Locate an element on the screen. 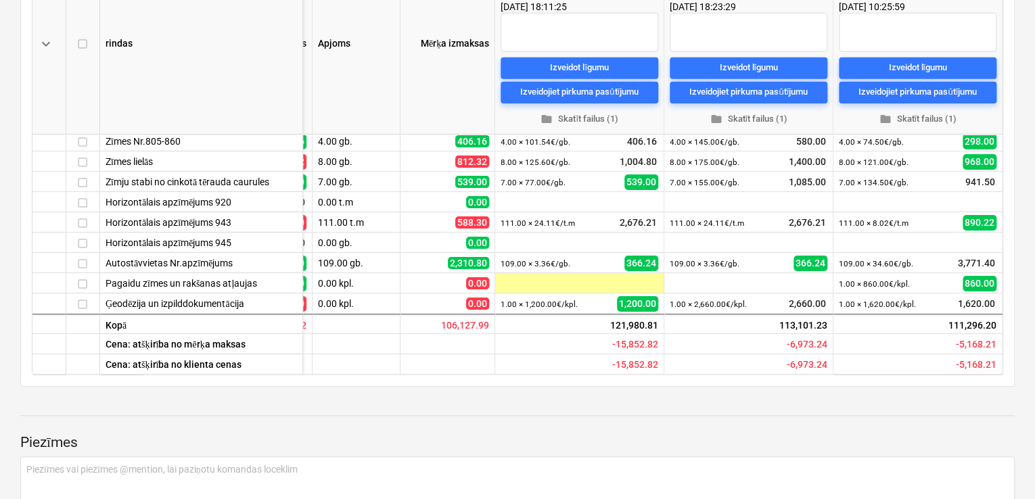  div: Zīmes Nr.805-860 is located at coordinates (201, 141).